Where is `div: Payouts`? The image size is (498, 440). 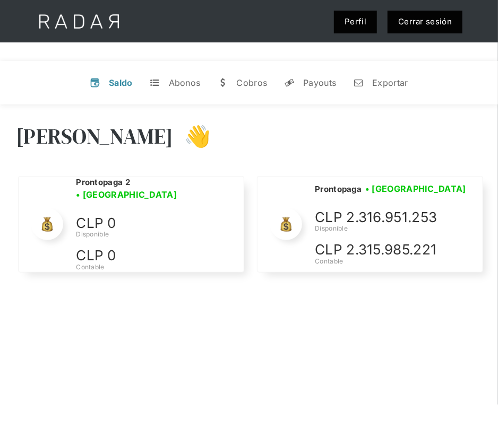
div: Payouts is located at coordinates (319, 83).